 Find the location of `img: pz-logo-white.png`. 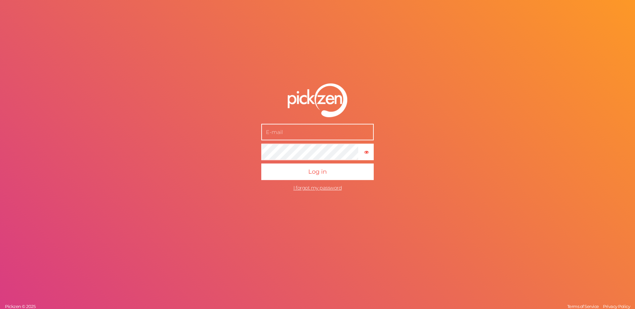

img: pz-logo-white.png is located at coordinates (317, 100).